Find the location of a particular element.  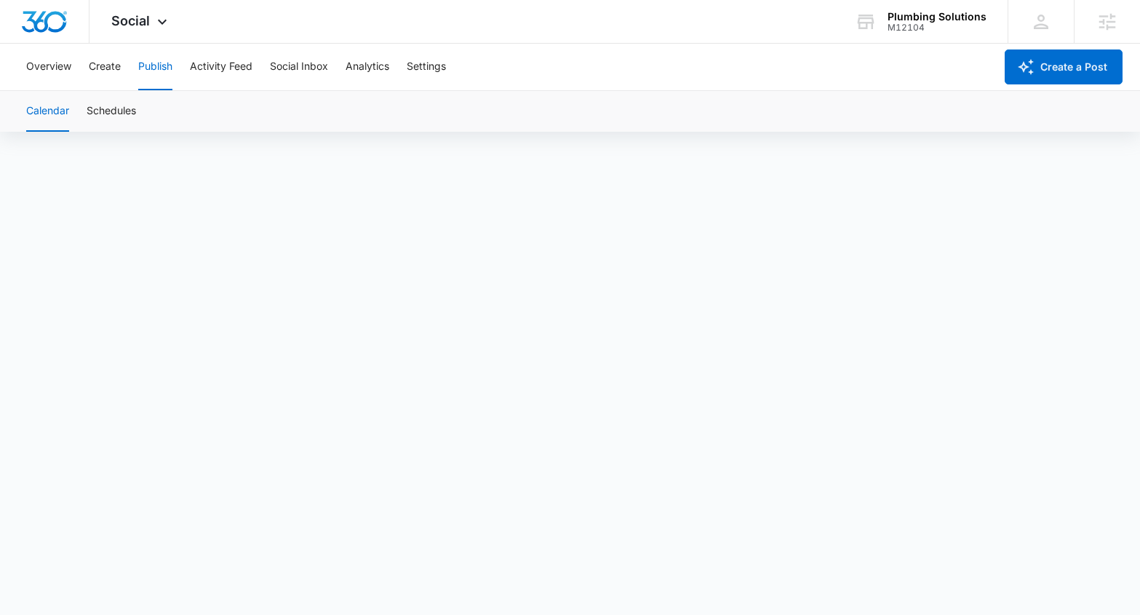

button: Analytics is located at coordinates (367, 67).